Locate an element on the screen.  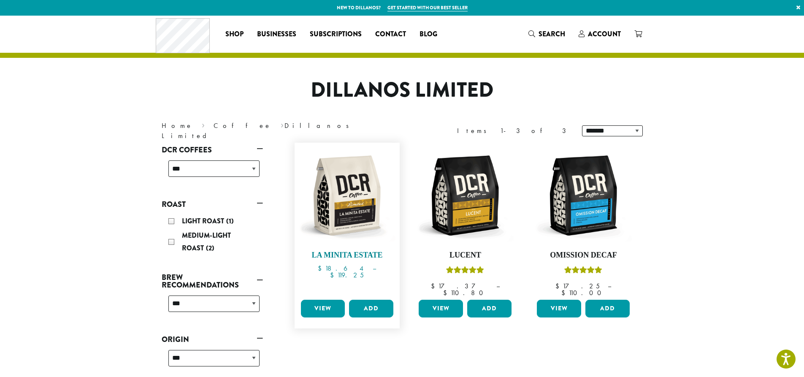
div: Rated 4.33 out of 5 is located at coordinates (583, 271).